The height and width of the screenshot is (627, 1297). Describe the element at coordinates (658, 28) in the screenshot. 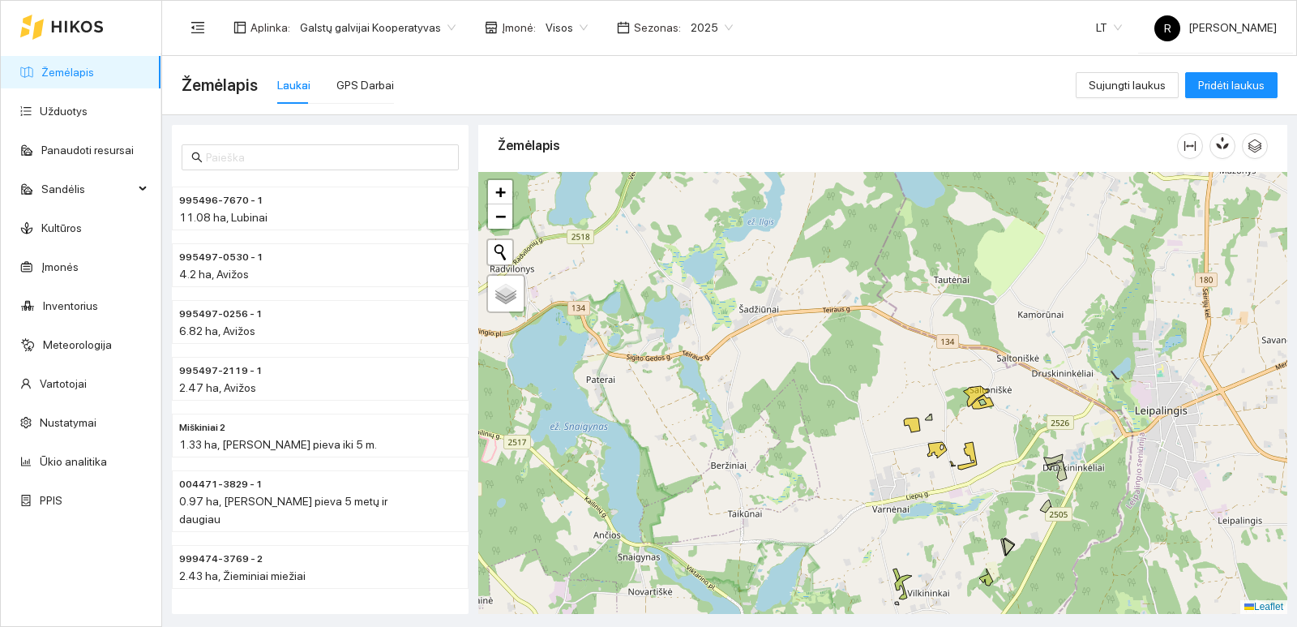

I see `span: Sezonas :` at that location.